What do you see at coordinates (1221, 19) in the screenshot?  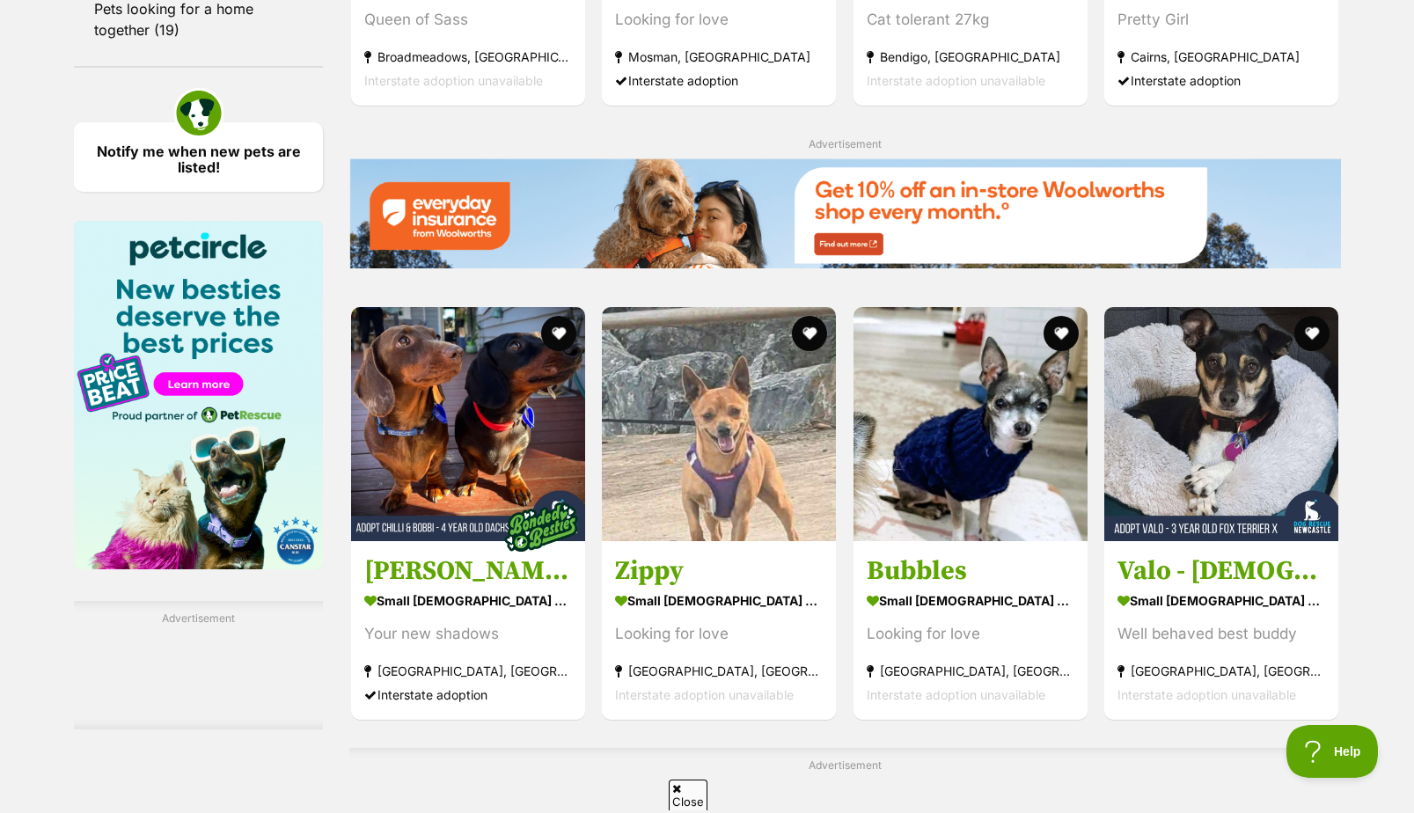 I see `div: Pretty Girl` at bounding box center [1221, 19].